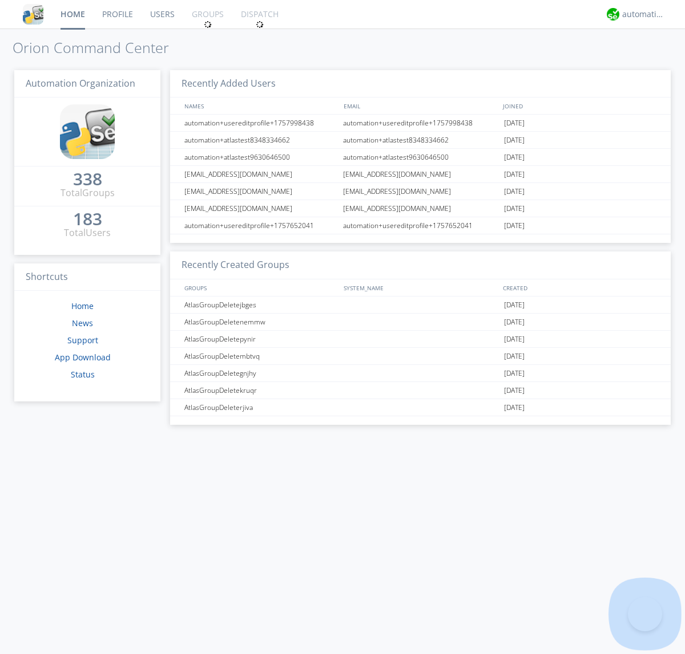  What do you see at coordinates (87, 220) in the screenshot?
I see `a: 183` at bounding box center [87, 220].